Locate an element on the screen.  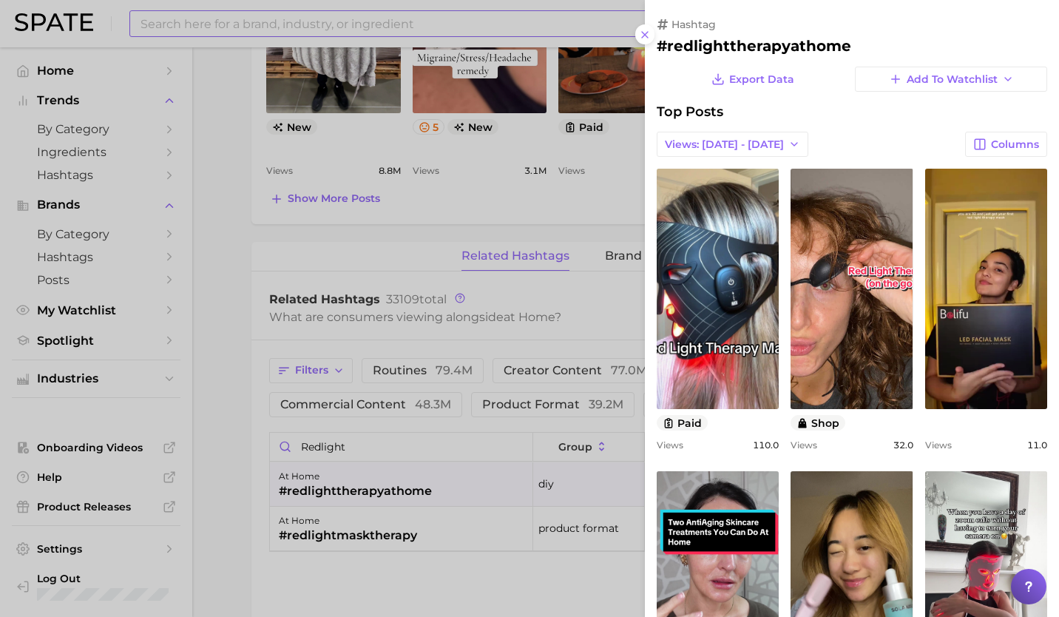
button: shop is located at coordinates (818, 422).